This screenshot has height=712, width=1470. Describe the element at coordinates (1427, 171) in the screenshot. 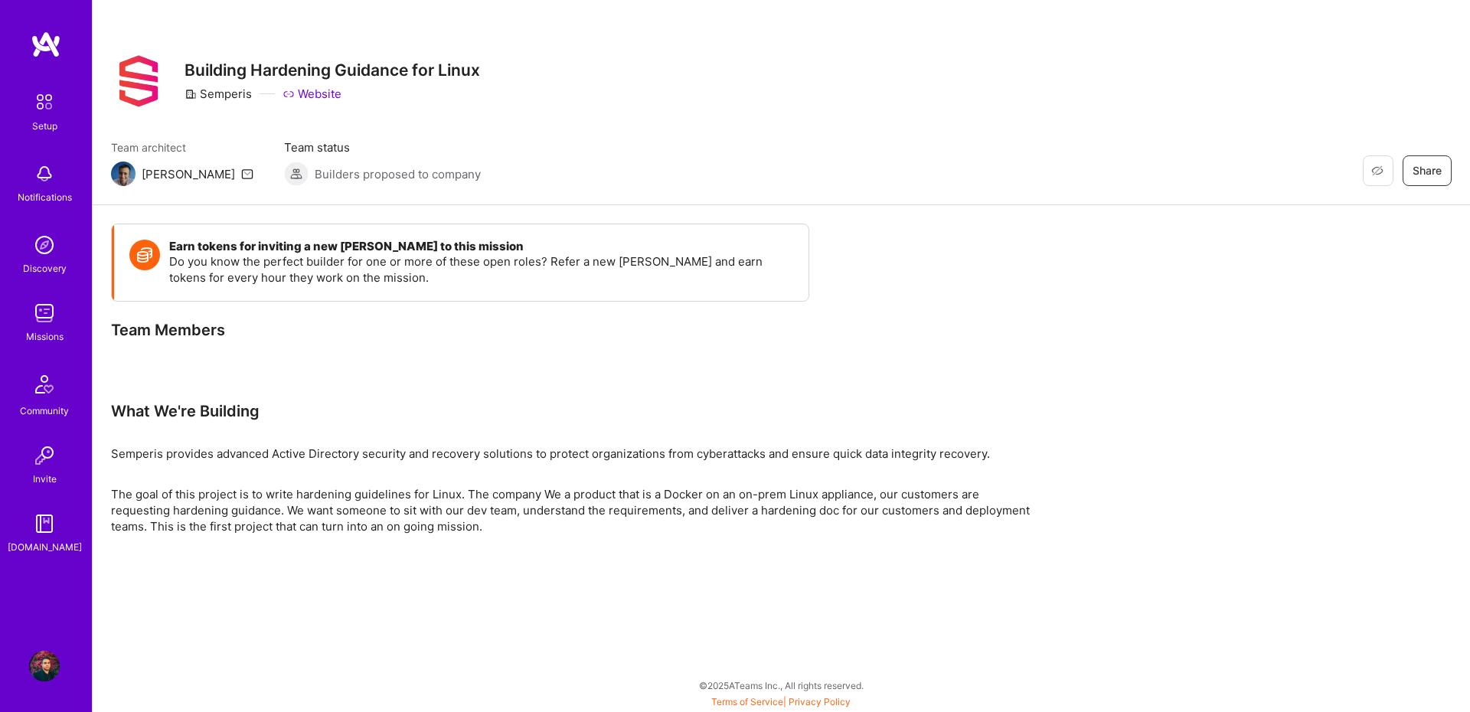

I see `span: Share` at that location.